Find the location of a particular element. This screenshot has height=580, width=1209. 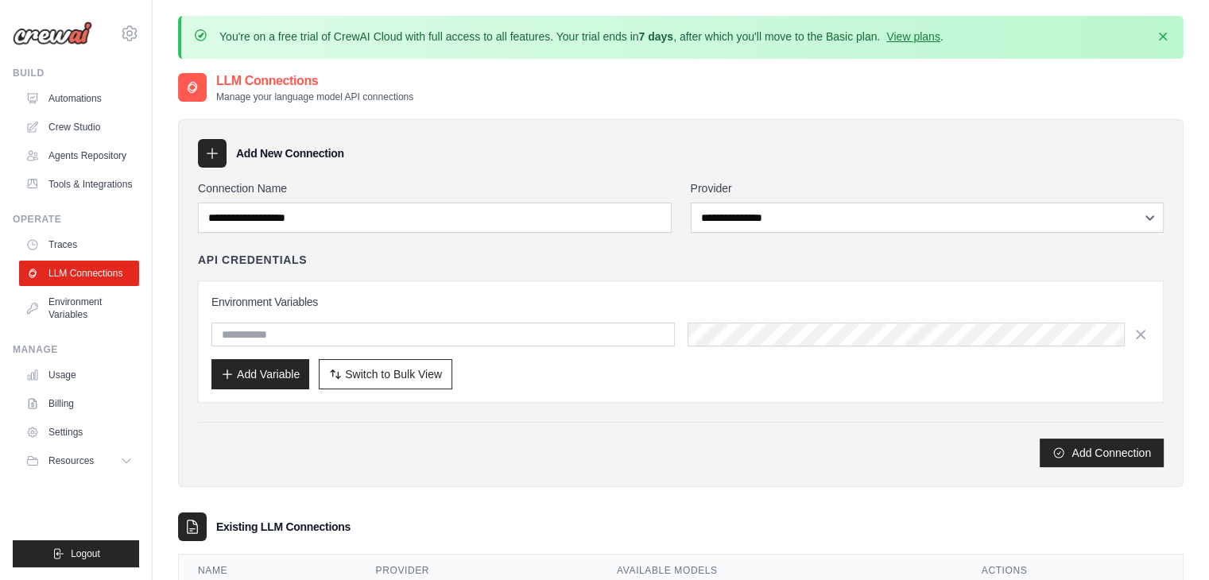

span: Resources is located at coordinates (71, 461).